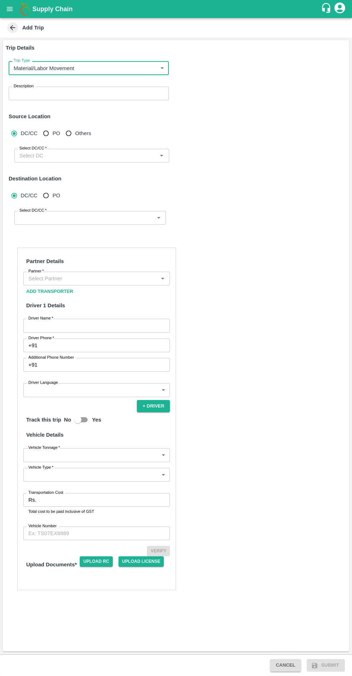  I want to click on strong: Upload Documents*, so click(51, 565).